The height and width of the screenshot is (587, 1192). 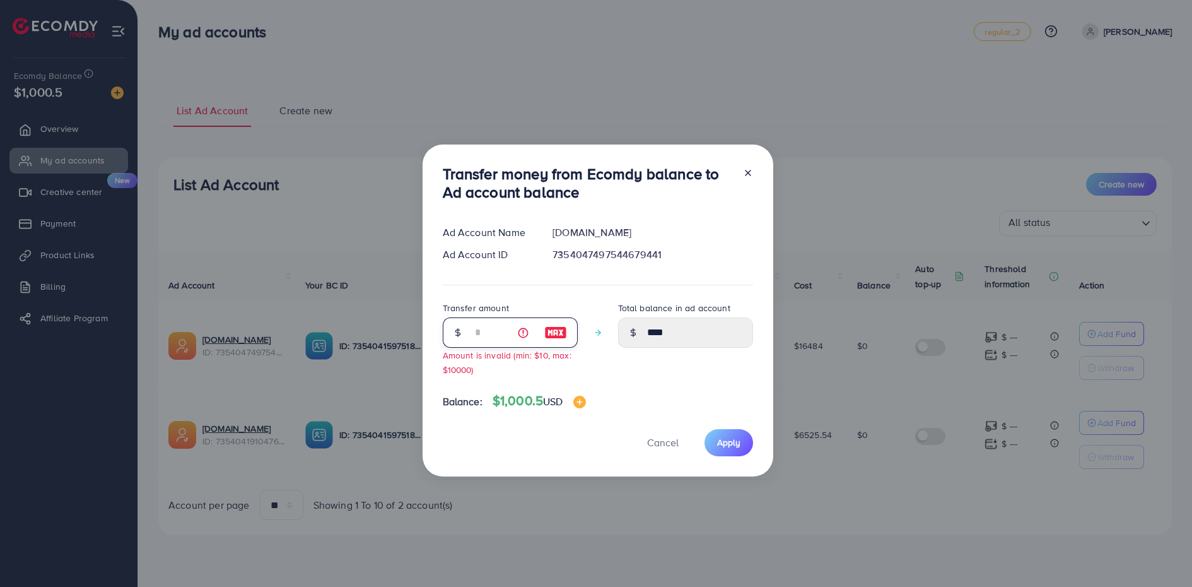 What do you see at coordinates (476, 308) in the screenshot?
I see `label: Transfer amount` at bounding box center [476, 308].